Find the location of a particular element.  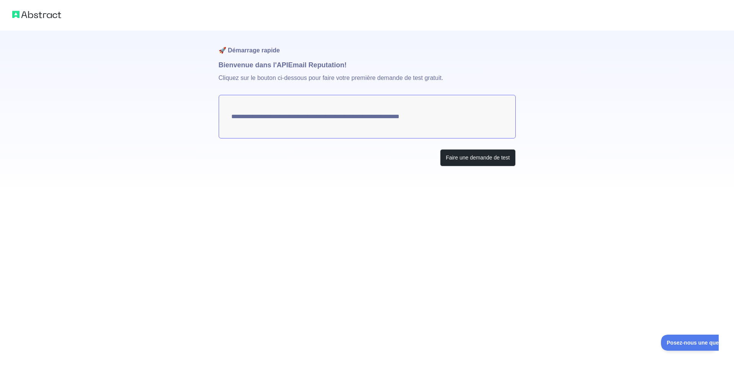

font: Email Reputation is located at coordinates (316, 65).